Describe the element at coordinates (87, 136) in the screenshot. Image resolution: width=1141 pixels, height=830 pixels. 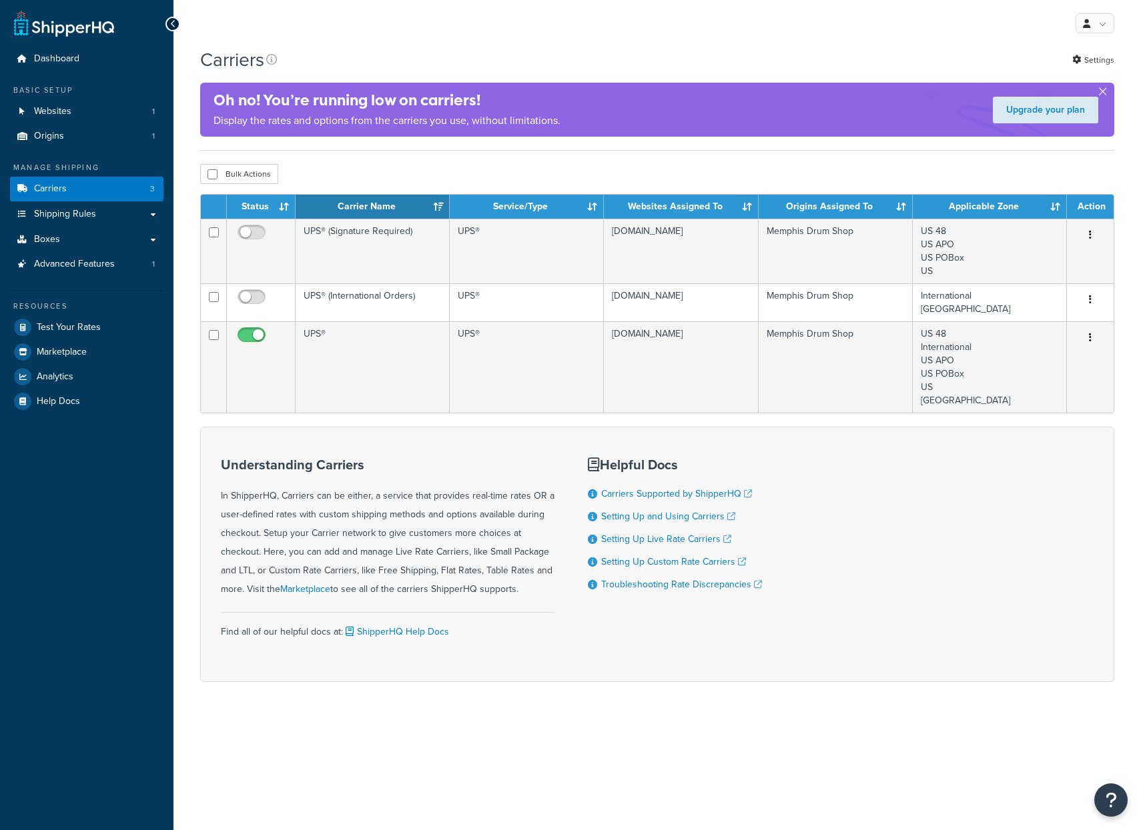
I see `a: Origins 1` at that location.